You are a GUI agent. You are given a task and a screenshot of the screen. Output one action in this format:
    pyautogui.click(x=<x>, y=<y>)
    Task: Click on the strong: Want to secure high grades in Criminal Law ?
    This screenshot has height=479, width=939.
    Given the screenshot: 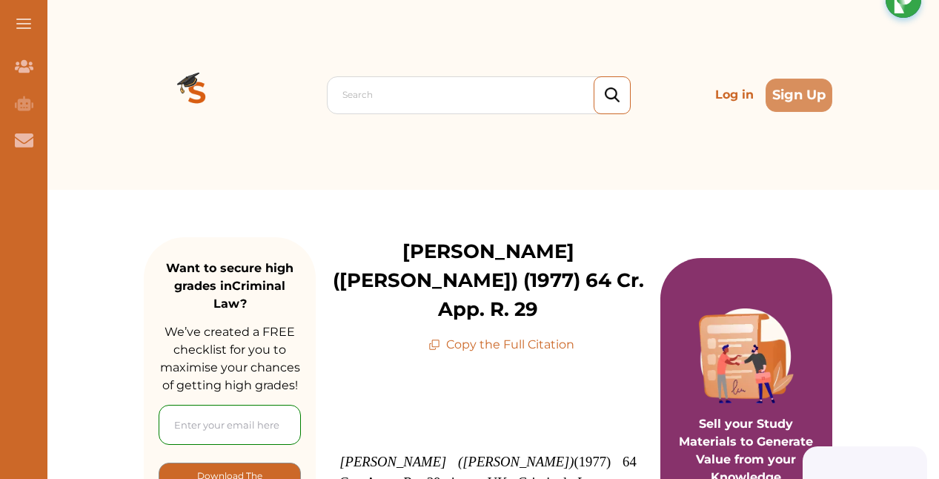 What is the action you would take?
    pyautogui.click(x=230, y=285)
    